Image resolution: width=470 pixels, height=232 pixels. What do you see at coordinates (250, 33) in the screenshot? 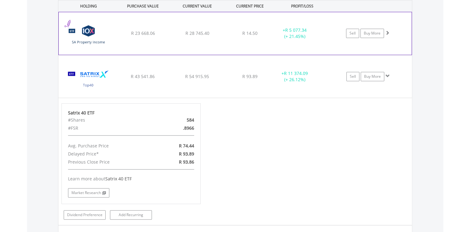
I see `span: R 14.50` at bounding box center [250, 33].